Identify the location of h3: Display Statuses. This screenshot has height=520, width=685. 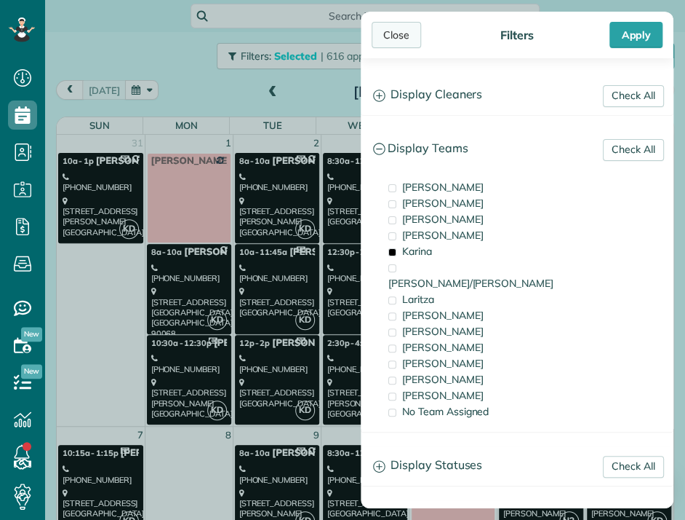
(517, 465).